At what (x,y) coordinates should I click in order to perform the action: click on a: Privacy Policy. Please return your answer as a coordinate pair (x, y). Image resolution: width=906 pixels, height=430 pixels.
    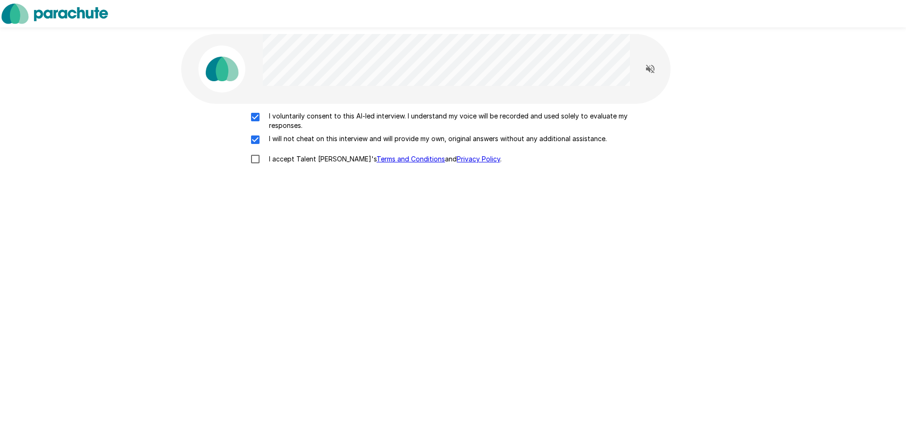
    Looking at the image, I should click on (478, 159).